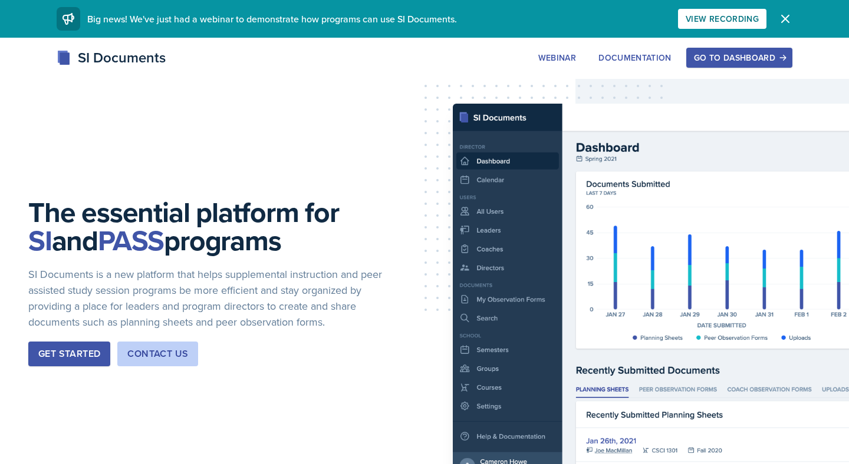 Image resolution: width=849 pixels, height=464 pixels. What do you see at coordinates (157, 354) in the screenshot?
I see `div: Contact Us` at bounding box center [157, 354].